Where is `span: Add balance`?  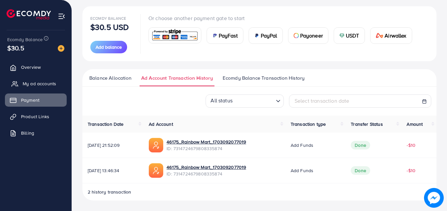
span: Add balance is located at coordinates (109, 47).